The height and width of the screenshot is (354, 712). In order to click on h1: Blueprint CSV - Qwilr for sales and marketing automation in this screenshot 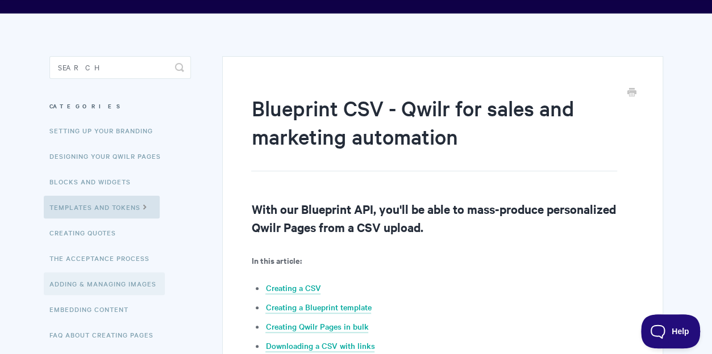, I will do `click(433, 132)`.